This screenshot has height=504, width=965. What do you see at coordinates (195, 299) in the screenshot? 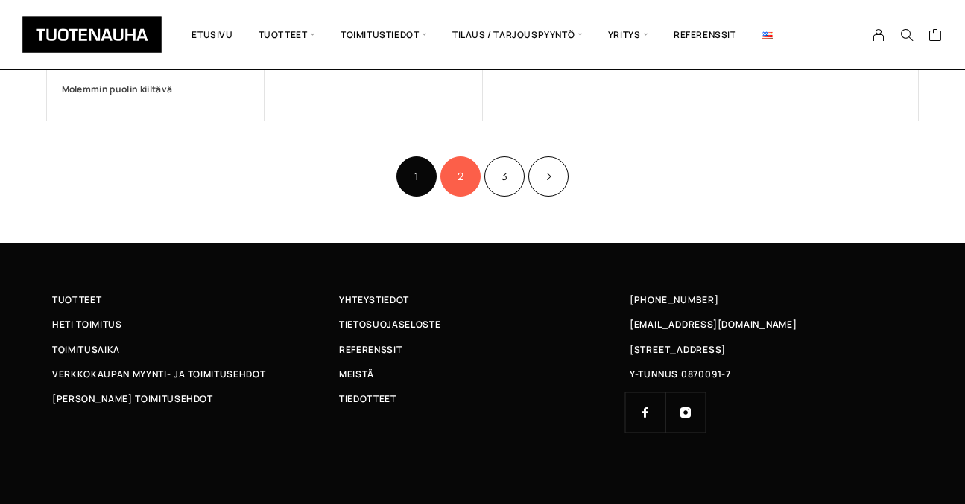
I see `a: Tuotteet` at bounding box center [195, 299].